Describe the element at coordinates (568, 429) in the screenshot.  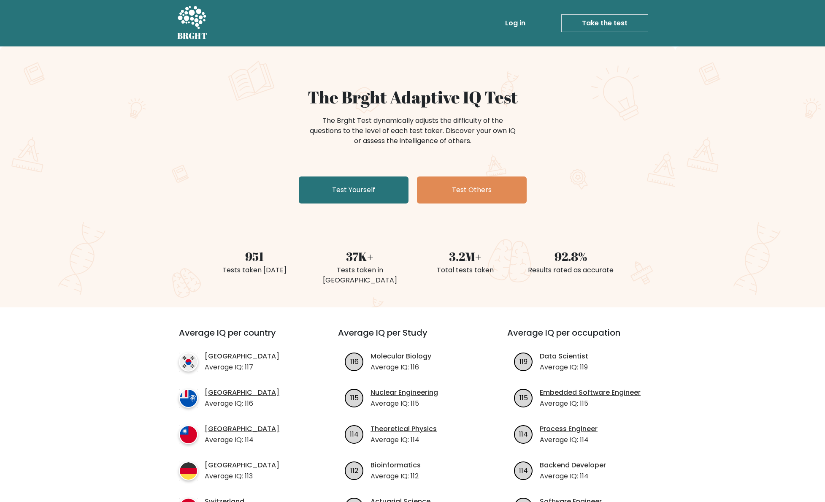
I see `a: Process Engineer` at that location.